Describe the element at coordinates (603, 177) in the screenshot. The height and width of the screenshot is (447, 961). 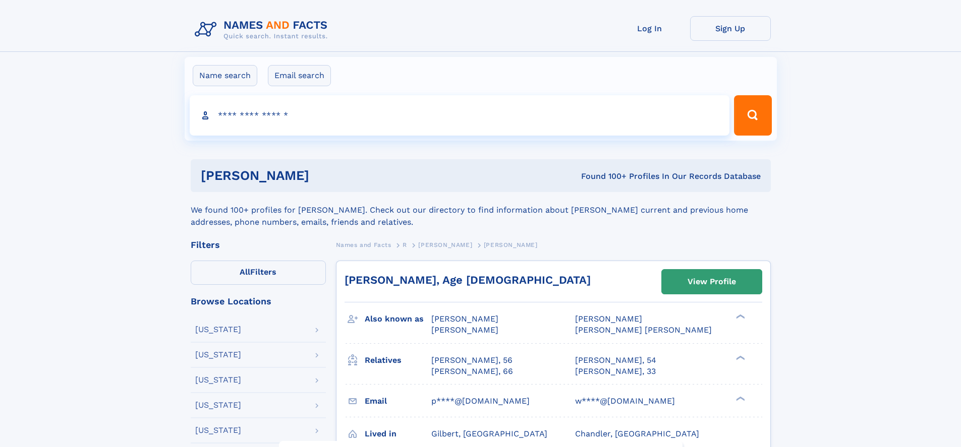
I see `div: Found 100+ Profiles In Our Records Database` at that location.